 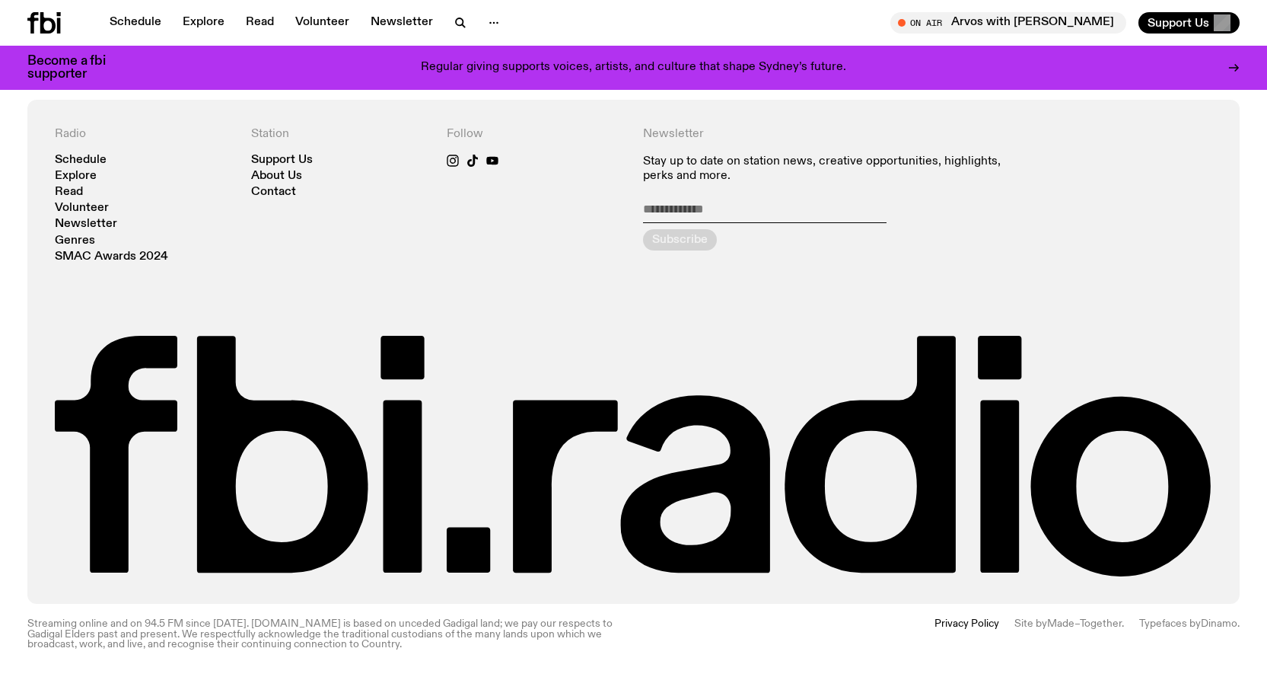 I want to click on button: Support Us, so click(x=1189, y=23).